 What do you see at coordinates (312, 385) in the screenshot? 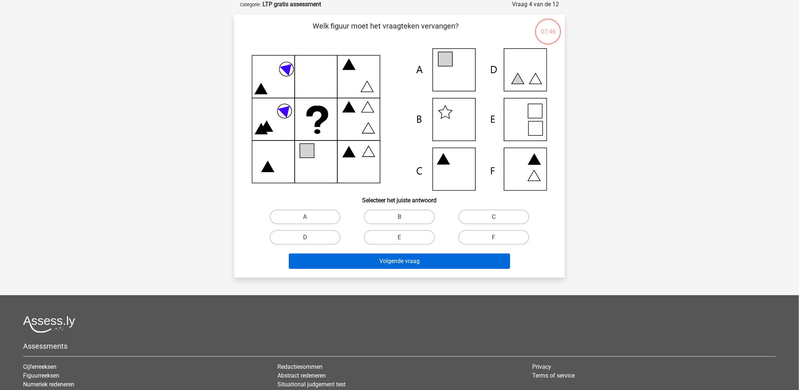
I see `a: Situational judgement test` at bounding box center [312, 385].